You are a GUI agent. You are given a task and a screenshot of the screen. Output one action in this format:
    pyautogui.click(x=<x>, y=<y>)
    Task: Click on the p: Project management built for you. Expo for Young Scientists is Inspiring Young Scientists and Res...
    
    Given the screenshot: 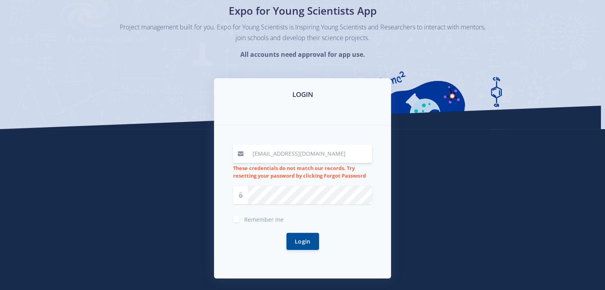 What is the action you would take?
    pyautogui.click(x=302, y=33)
    